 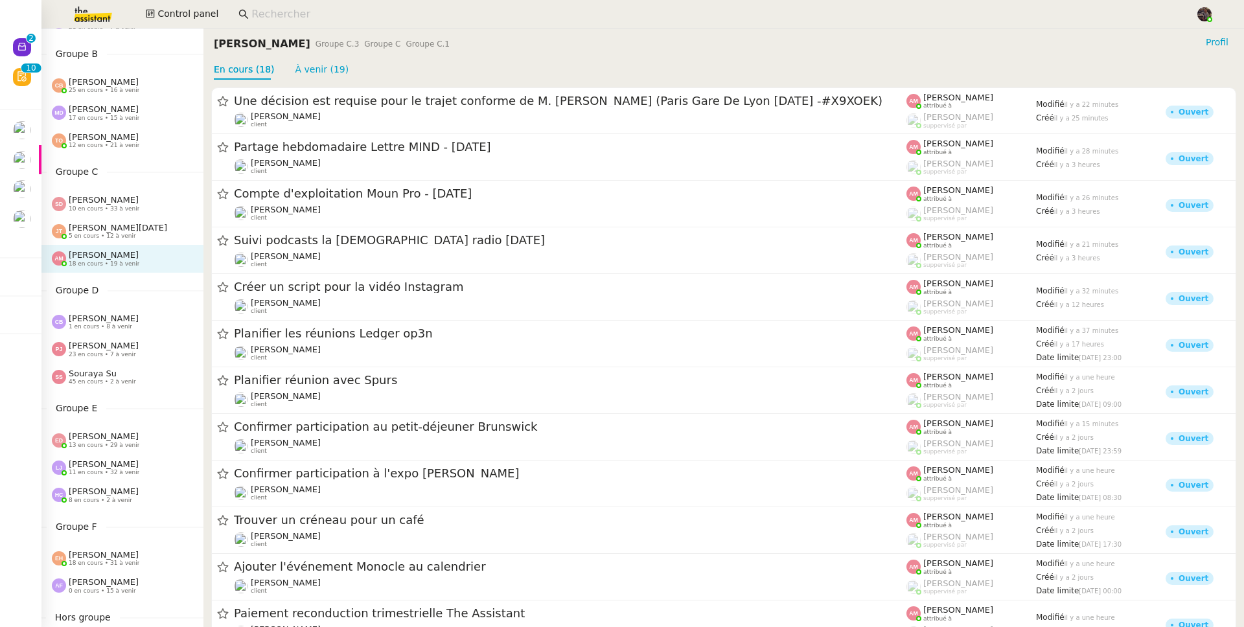 What do you see at coordinates (1092, 105) in the screenshot?
I see `span: il y a 22 minutes` at bounding box center [1092, 105].